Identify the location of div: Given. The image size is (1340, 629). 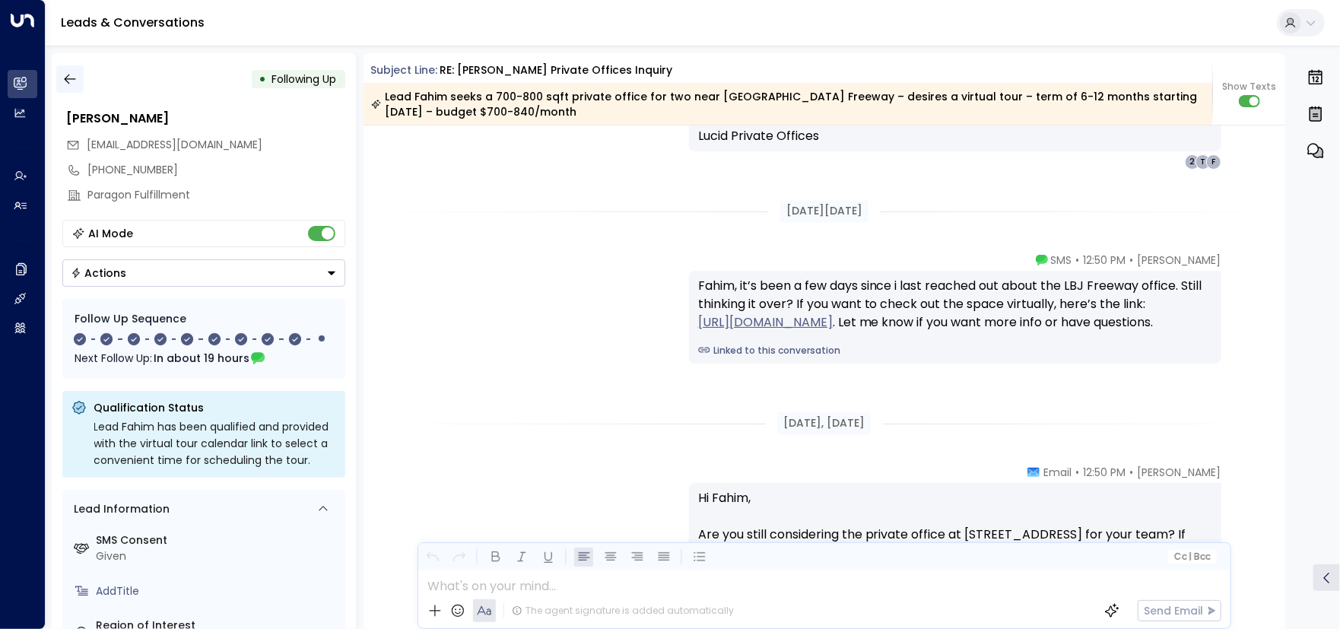
(218, 556).